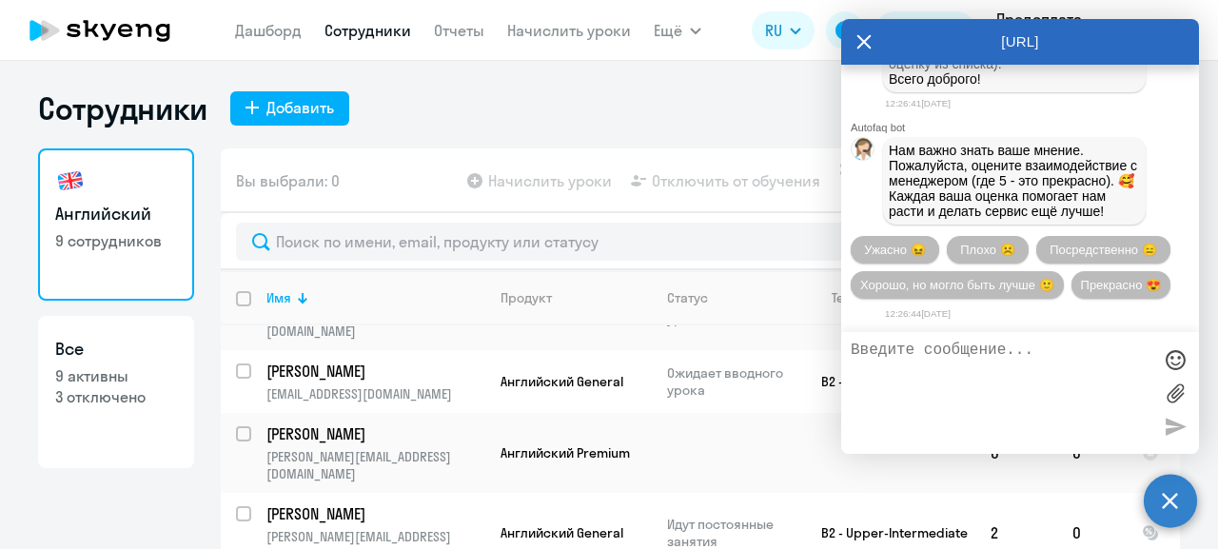  I want to click on p: 9 активны, so click(116, 376).